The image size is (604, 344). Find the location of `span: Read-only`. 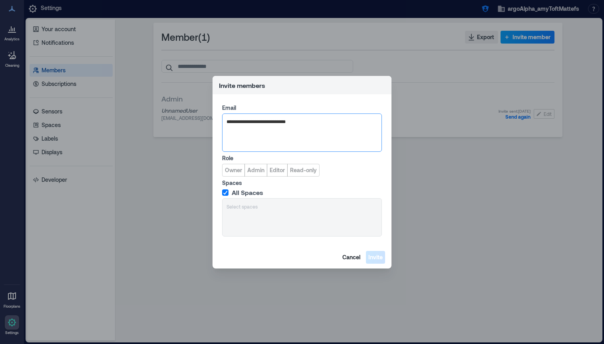

span: Read-only is located at coordinates (303, 170).